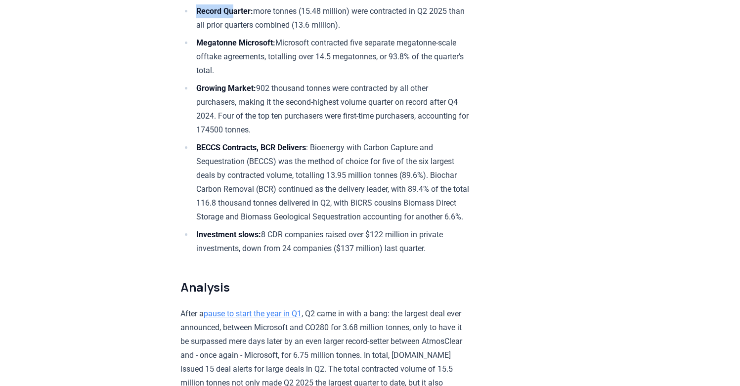 This screenshot has width=740, height=386. I want to click on h2: Analysis, so click(325, 287).